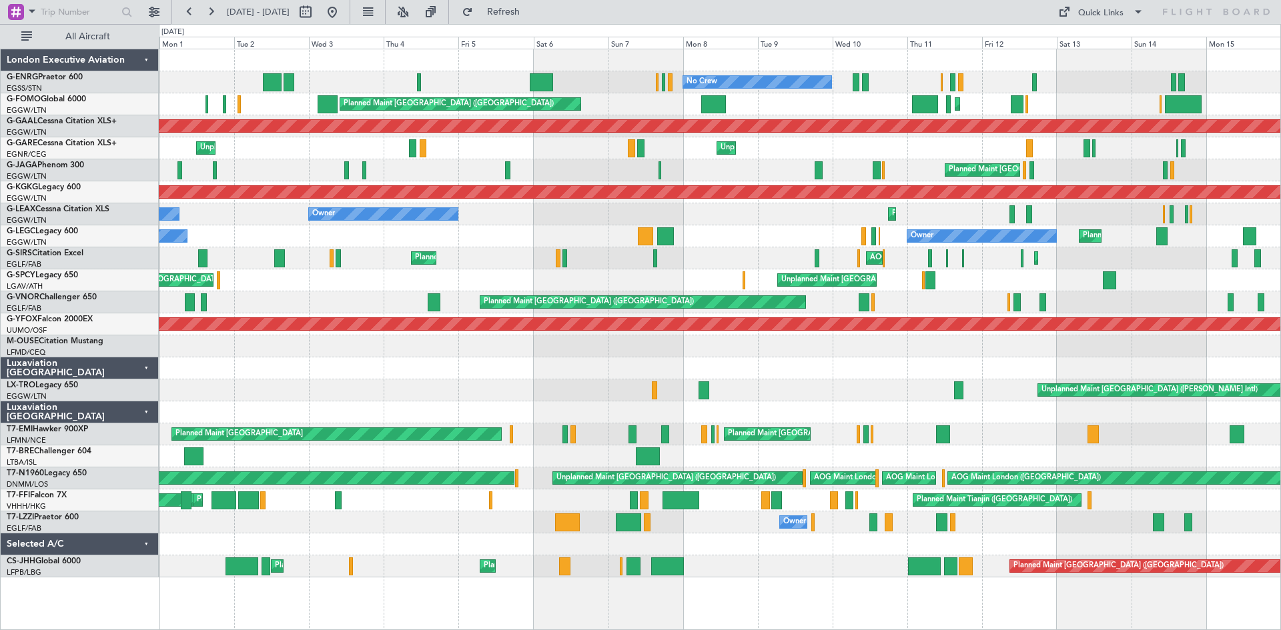  What do you see at coordinates (22, 121) in the screenshot?
I see `span: G-GAAL` at bounding box center [22, 121].